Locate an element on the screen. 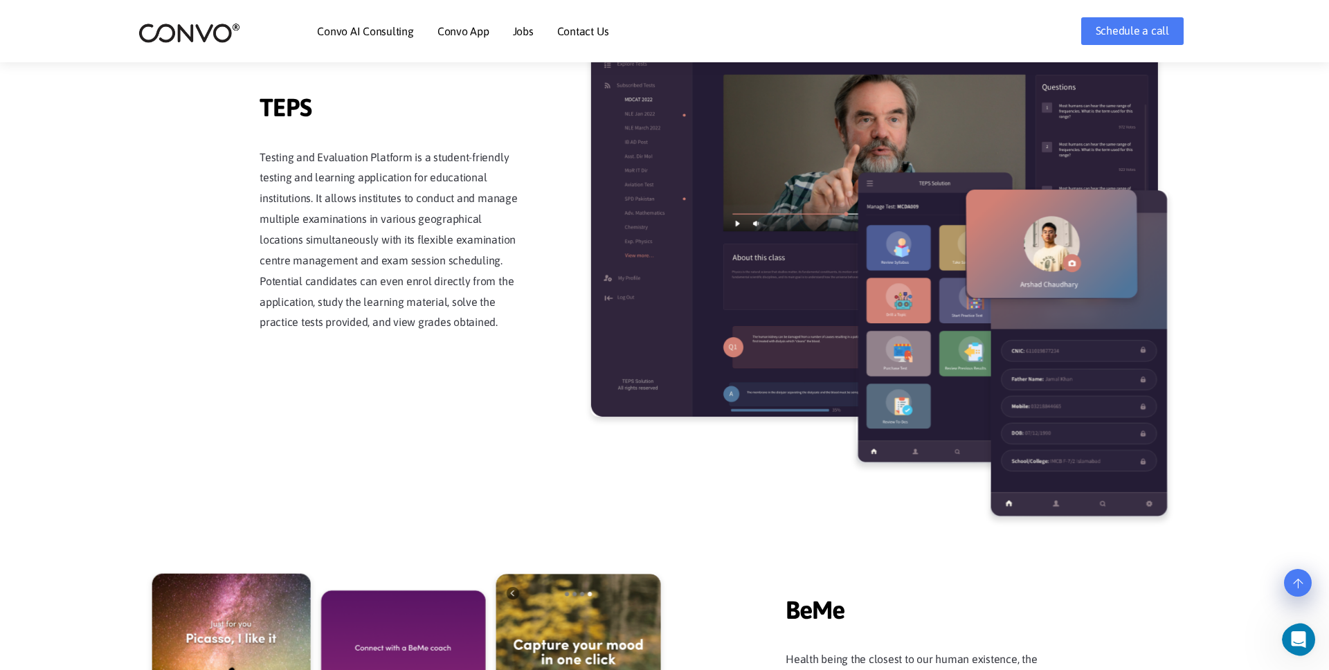 This screenshot has width=1329, height=670. a: Convo AI Consulting is located at coordinates (365, 31).